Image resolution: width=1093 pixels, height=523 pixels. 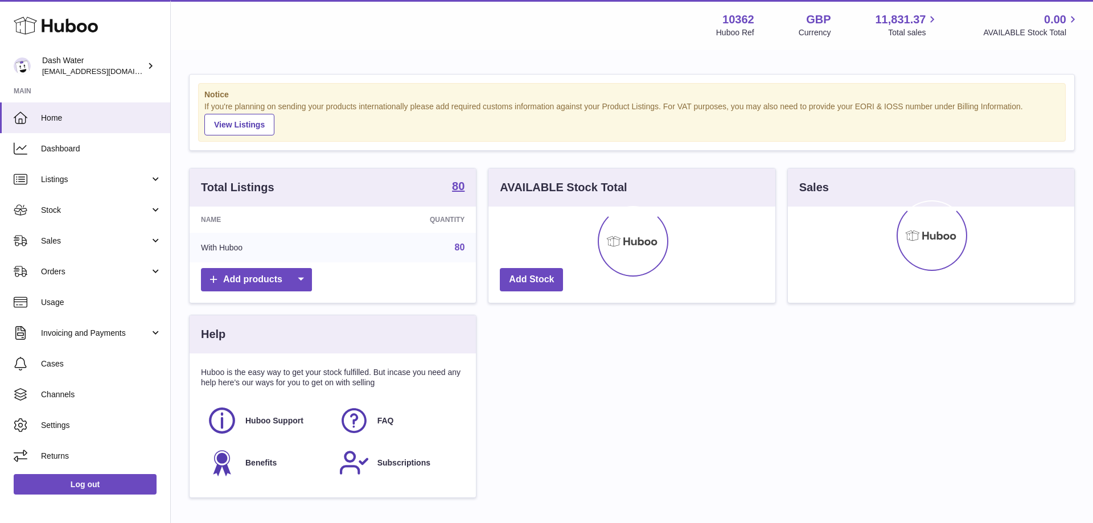 What do you see at coordinates (101, 302) in the screenshot?
I see `span: Usage` at bounding box center [101, 302].